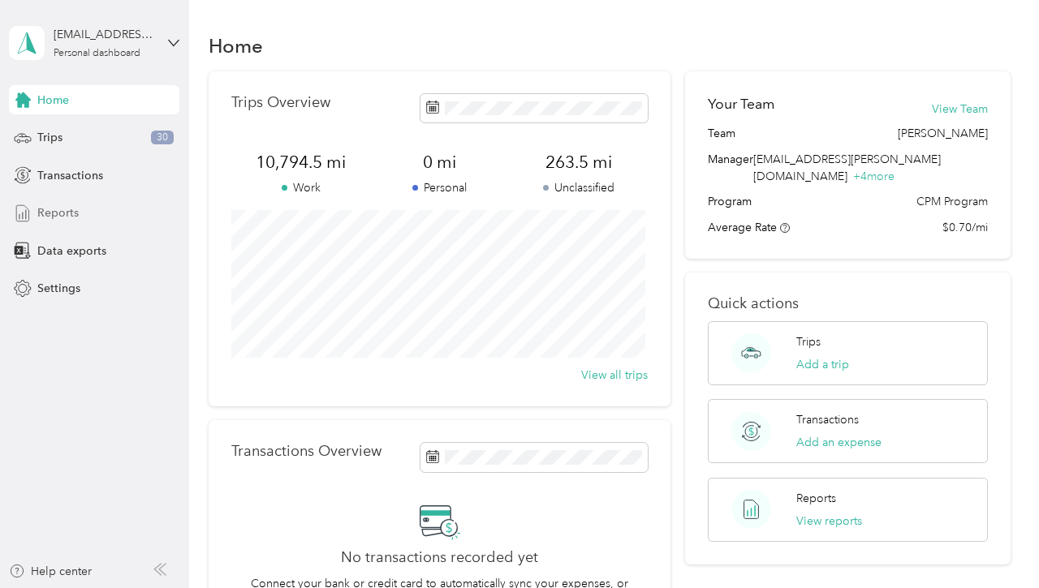  What do you see at coordinates (50, 571) in the screenshot?
I see `button: Help center` at bounding box center [50, 571].